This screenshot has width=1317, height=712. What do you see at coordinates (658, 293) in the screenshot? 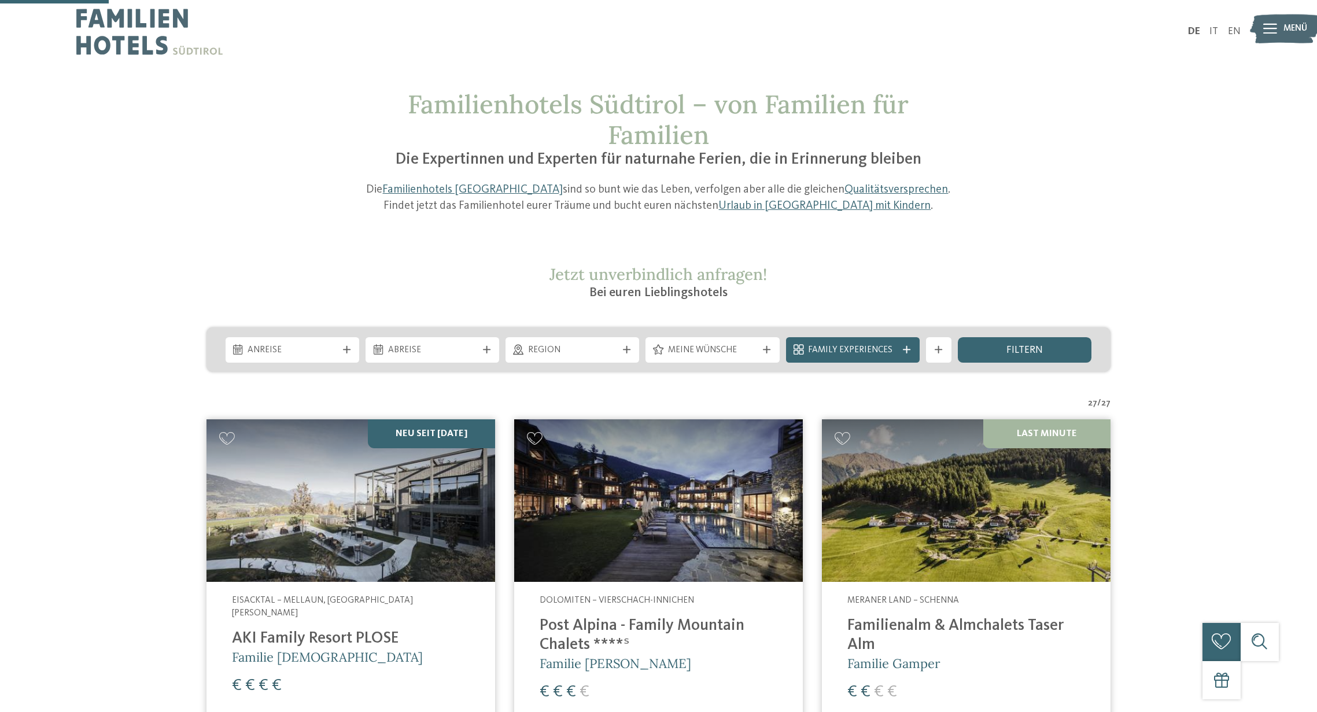
I see `span: Bei euren Lieblingshotels` at bounding box center [658, 293].